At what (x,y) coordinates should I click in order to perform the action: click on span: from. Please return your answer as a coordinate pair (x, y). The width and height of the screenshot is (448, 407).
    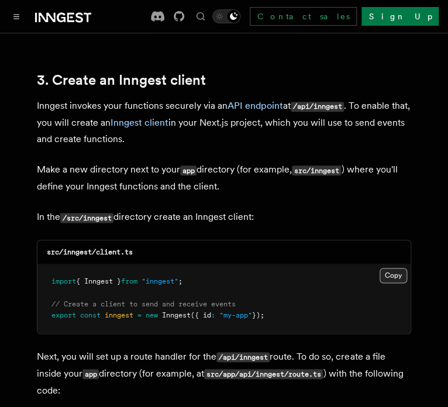
    Looking at the image, I should click on (129, 281).